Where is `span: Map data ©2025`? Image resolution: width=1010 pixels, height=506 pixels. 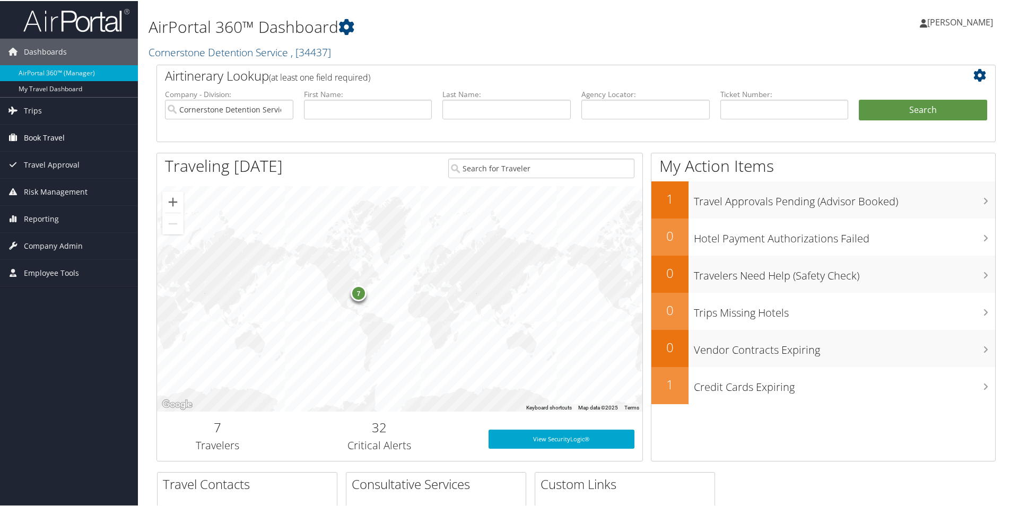 span: Map data ©2025 is located at coordinates (598, 406).